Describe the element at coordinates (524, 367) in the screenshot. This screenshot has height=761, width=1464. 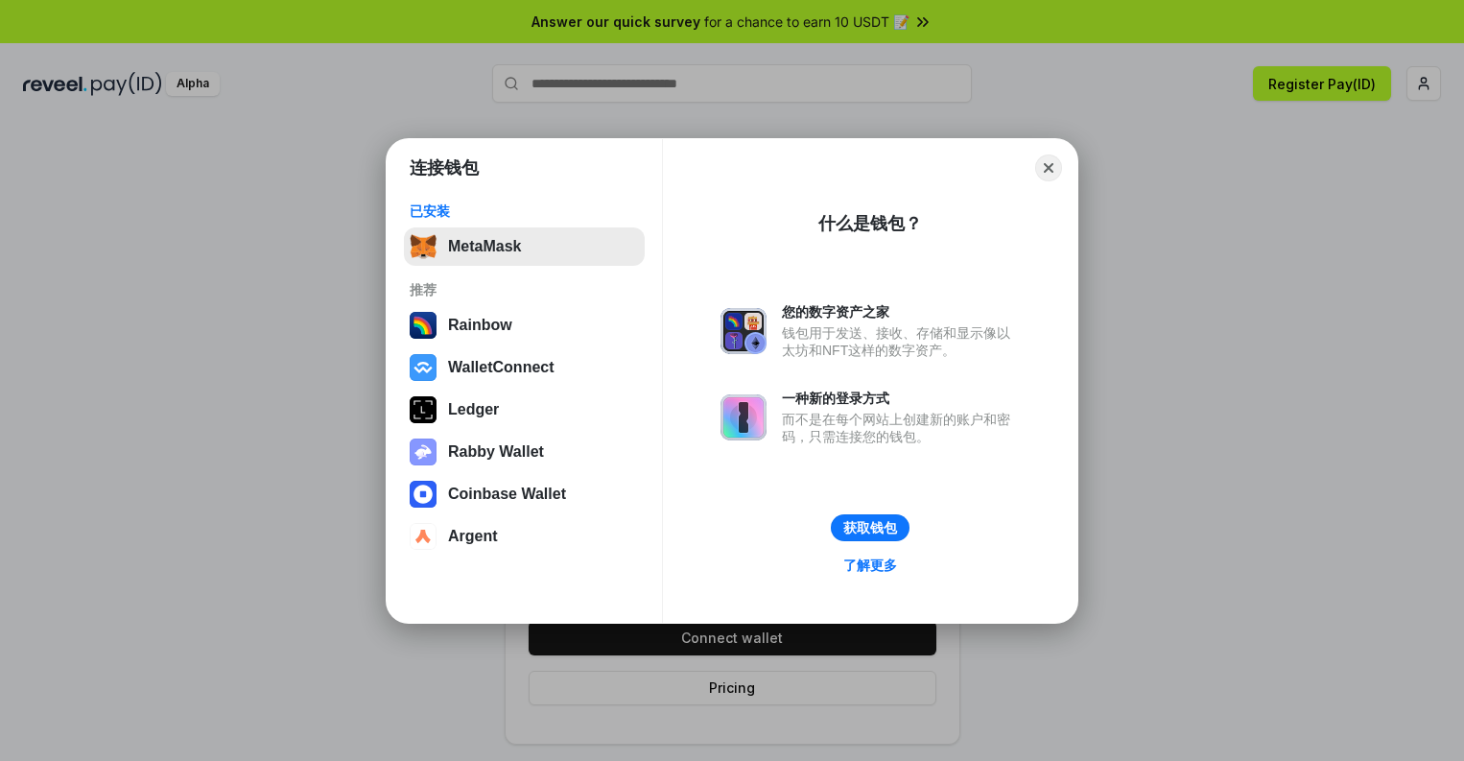
I see `button: WalletConnect` at that location.